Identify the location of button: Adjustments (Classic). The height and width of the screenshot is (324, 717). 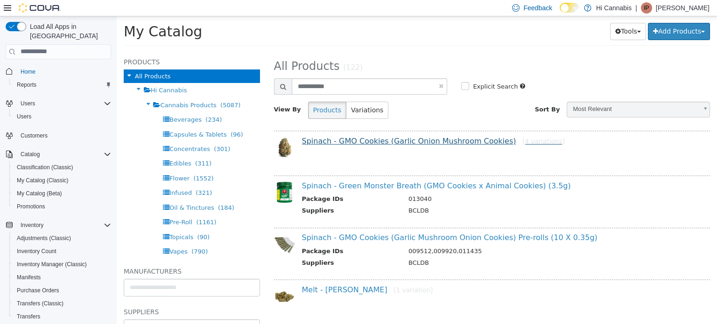
(62, 238).